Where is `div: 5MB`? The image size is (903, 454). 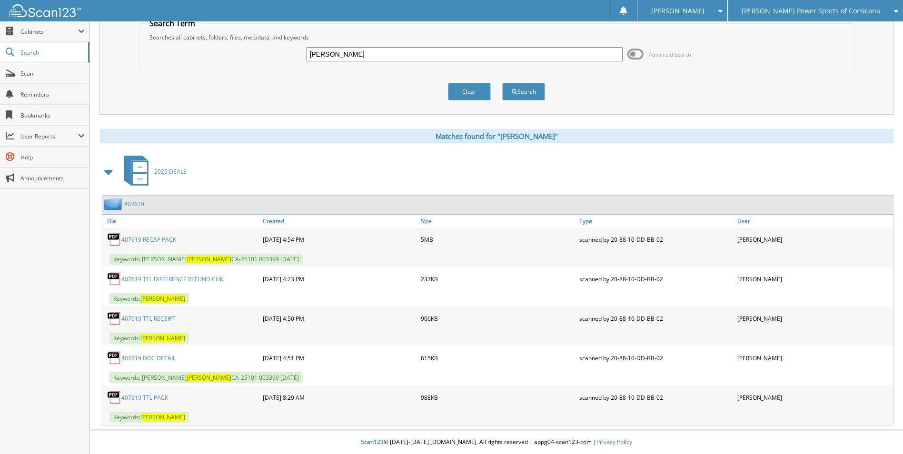 div: 5MB is located at coordinates (498, 240).